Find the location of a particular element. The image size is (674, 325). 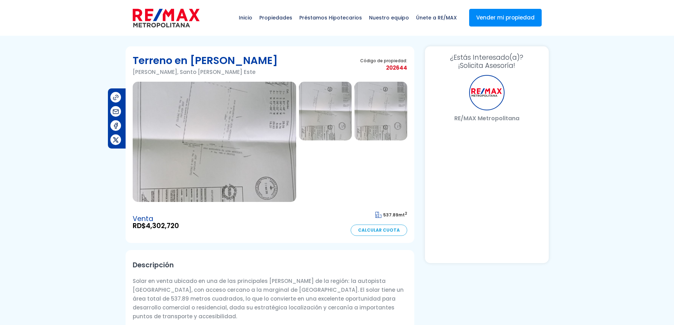

h3: ¡Solicita Asesoría! is located at coordinates (487, 62).